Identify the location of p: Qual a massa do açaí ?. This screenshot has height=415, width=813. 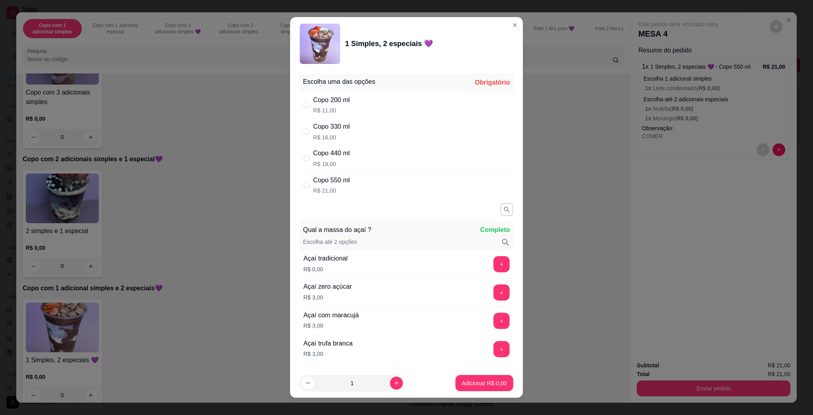
(337, 230).